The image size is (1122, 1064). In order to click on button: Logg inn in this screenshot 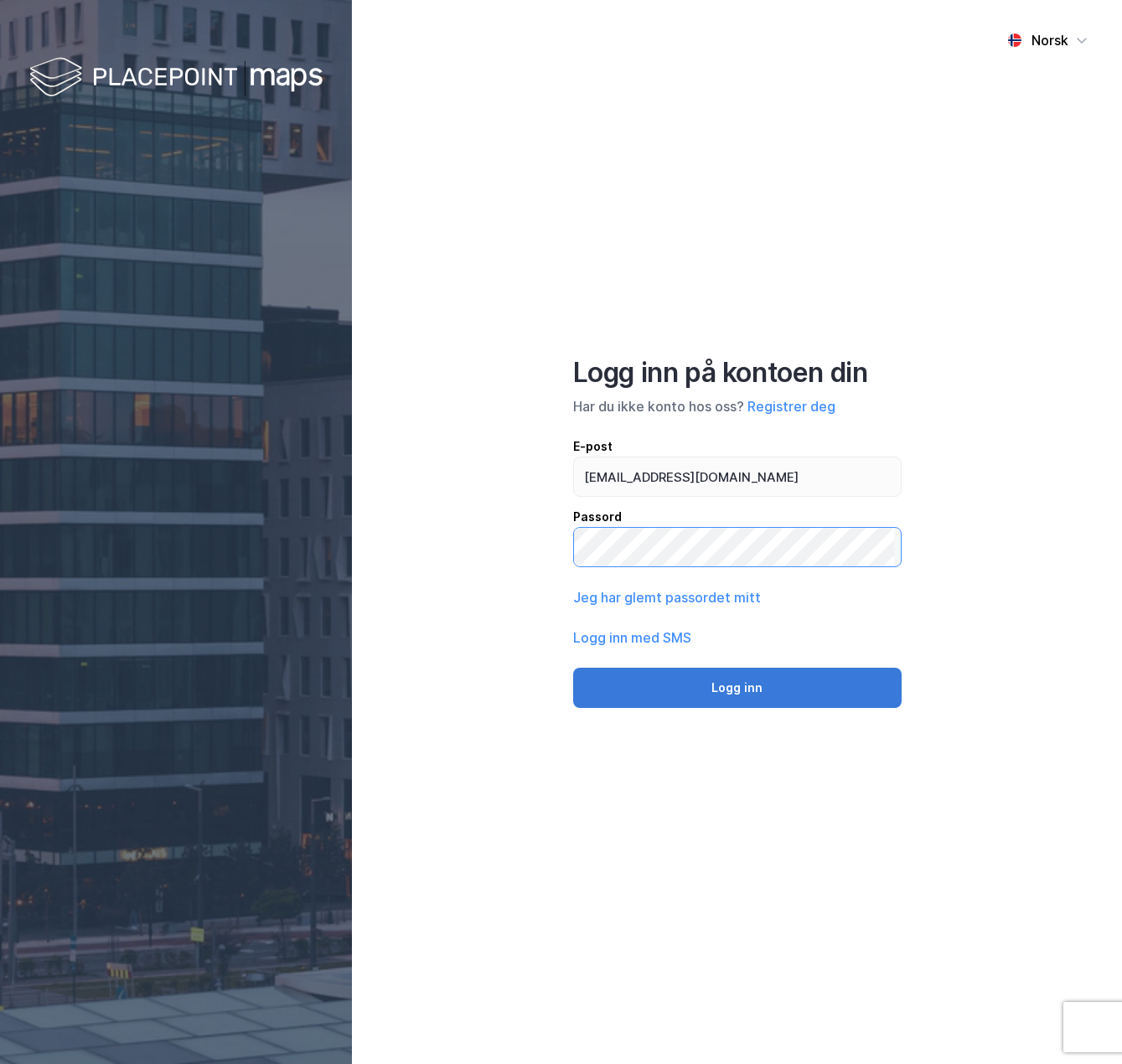, I will do `click(737, 688)`.